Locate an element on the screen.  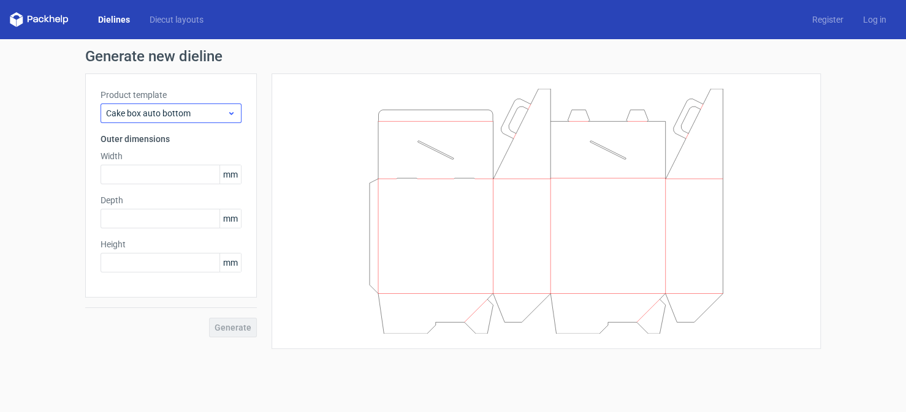
a: Register is located at coordinates (827, 20).